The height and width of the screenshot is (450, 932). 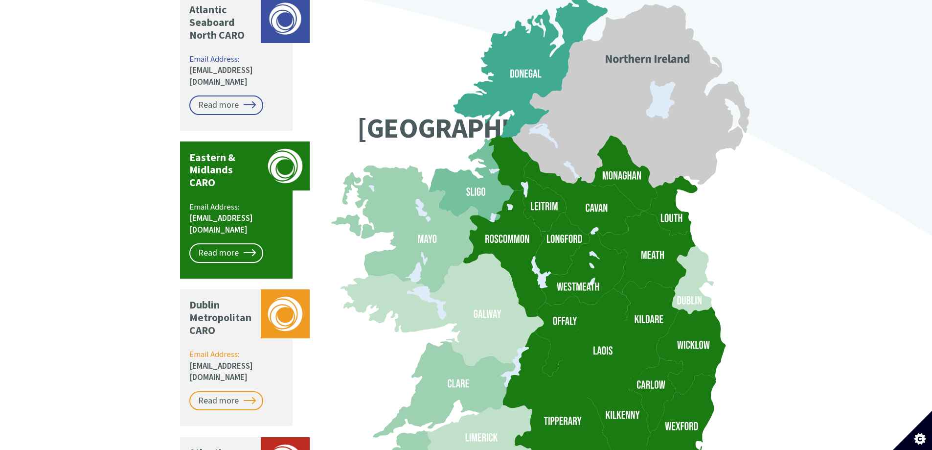 I want to click on p: Atlantic Seaboard North CARO, so click(x=223, y=23).